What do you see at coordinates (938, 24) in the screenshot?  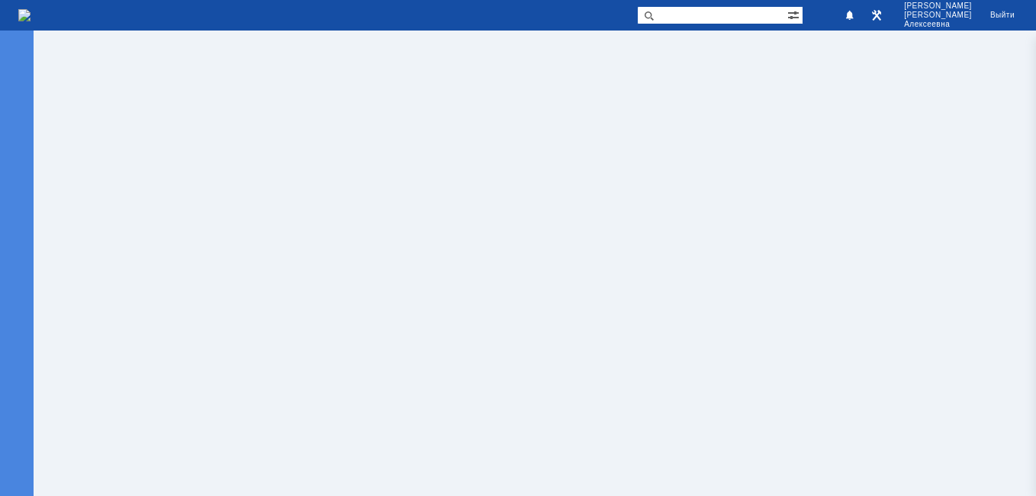 I see `span: Алексеевна` at bounding box center [938, 24].